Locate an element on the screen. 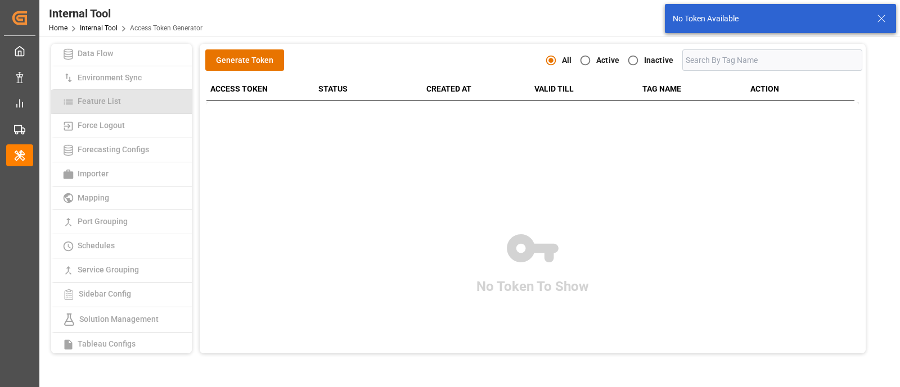 Image resolution: width=900 pixels, height=387 pixels. span: Force Logout is located at coordinates (101, 125).